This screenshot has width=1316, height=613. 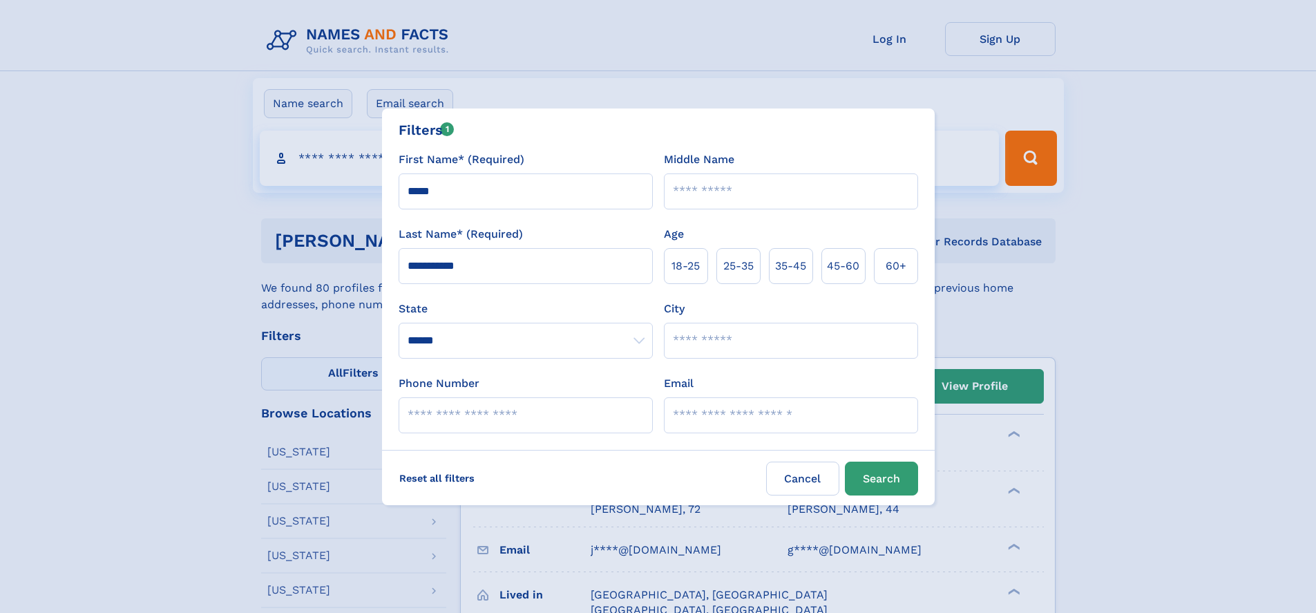 What do you see at coordinates (461, 234) in the screenshot?
I see `label: Last Name* (Required)` at bounding box center [461, 234].